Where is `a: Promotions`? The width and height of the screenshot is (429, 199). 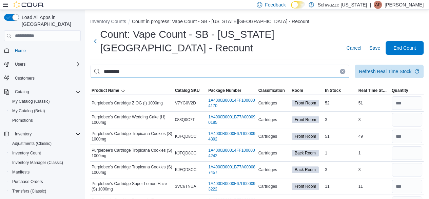
a: Promotions is located at coordinates (22, 120).